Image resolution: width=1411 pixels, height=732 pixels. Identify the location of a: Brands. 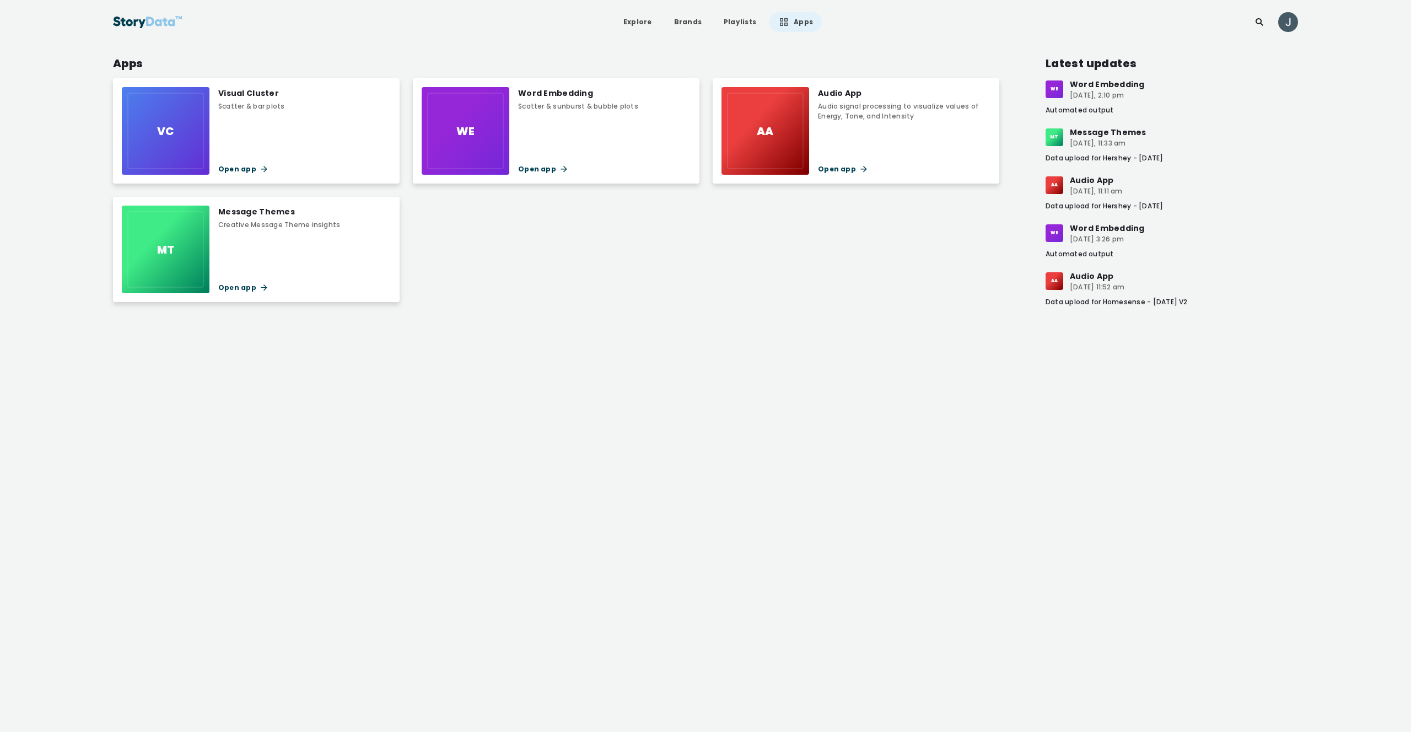
(688, 22).